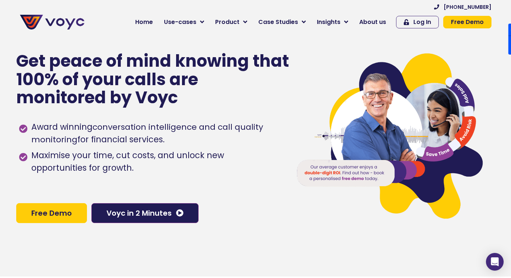 This screenshot has width=511, height=278. What do you see at coordinates (373, 22) in the screenshot?
I see `span: About us` at bounding box center [373, 22].